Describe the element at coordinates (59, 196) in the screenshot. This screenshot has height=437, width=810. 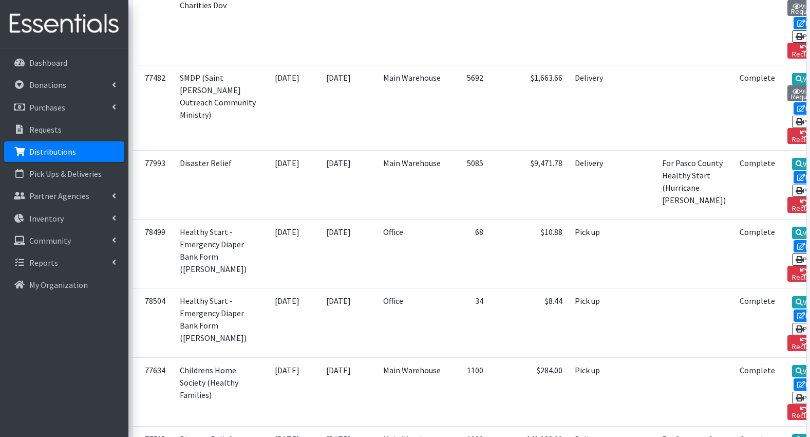
I see `p: Partner Agencies` at that location.